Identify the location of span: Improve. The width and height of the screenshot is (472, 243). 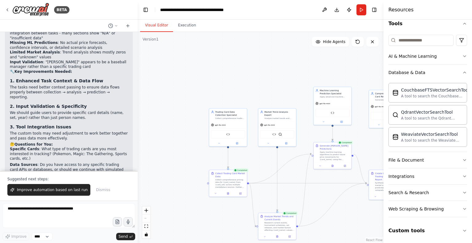
(19, 236).